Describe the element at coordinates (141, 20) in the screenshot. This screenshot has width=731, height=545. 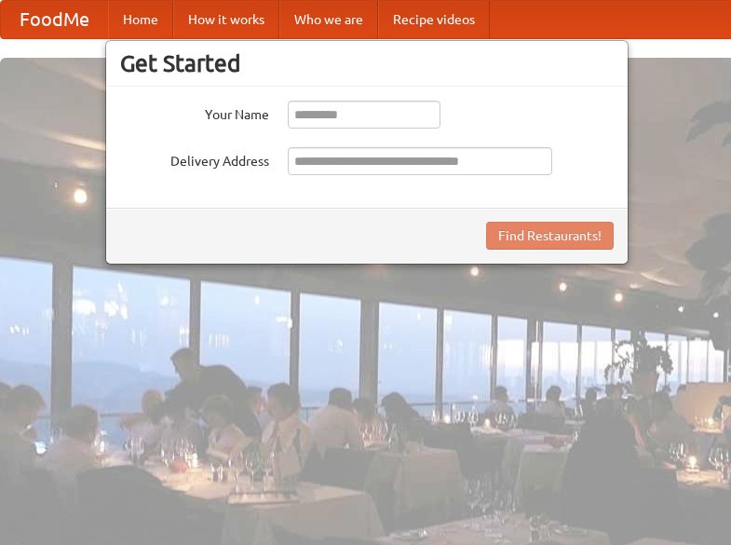
I see `a: Home` at that location.